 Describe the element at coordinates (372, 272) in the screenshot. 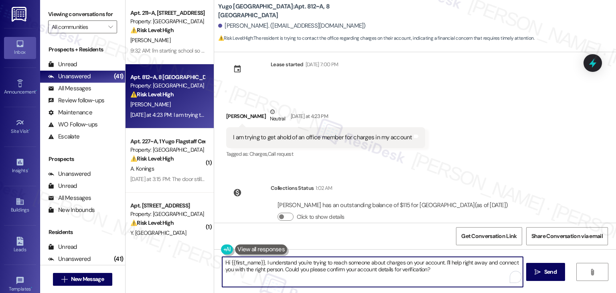

I see `textarea: To enrich screen reader interactions, please activate Accessibility in Grammarly extension settings` at that location.